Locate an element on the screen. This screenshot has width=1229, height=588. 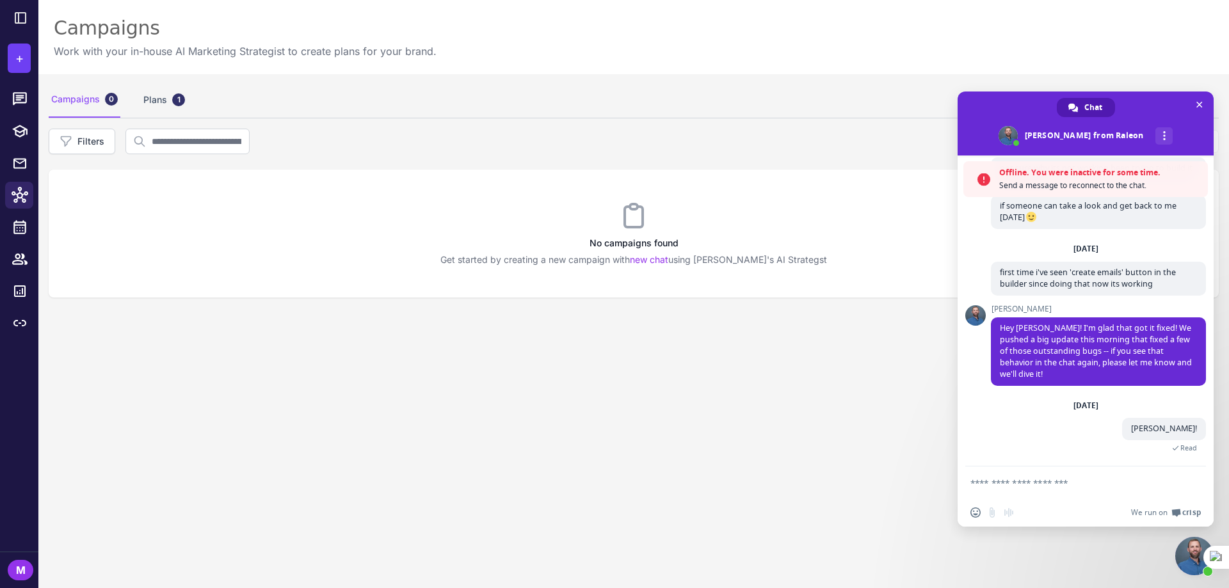
div: Plans is located at coordinates (164, 100).